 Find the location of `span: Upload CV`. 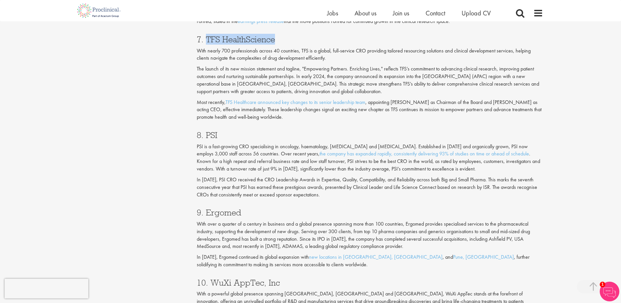

span: Upload CV is located at coordinates (476, 13).